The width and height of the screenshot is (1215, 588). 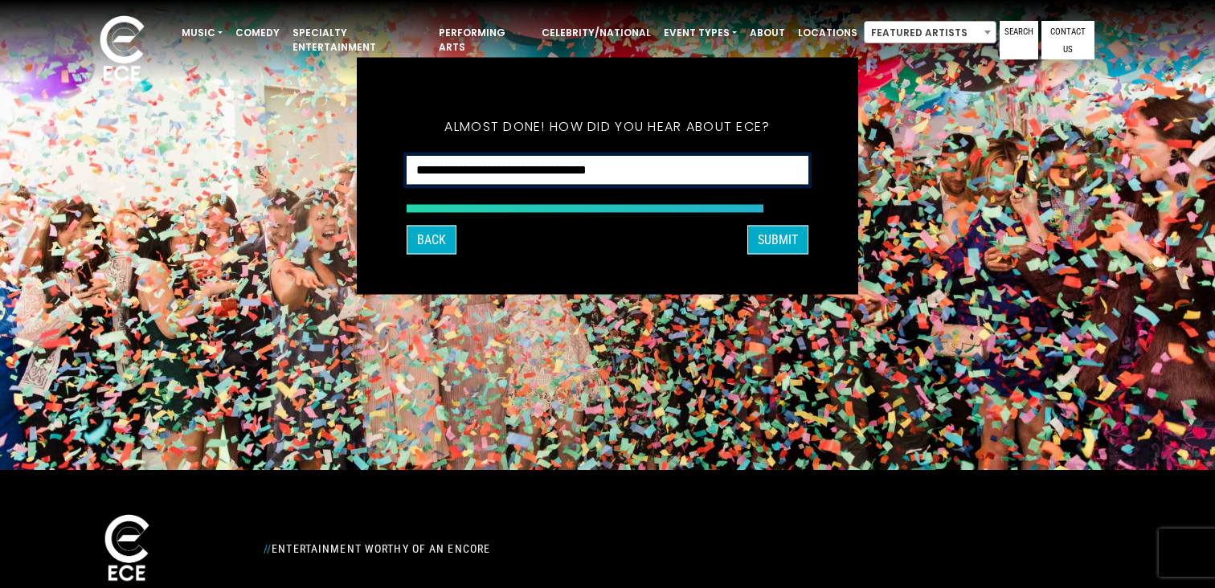 What do you see at coordinates (202, 33) in the screenshot?
I see `a: Music` at bounding box center [202, 33].